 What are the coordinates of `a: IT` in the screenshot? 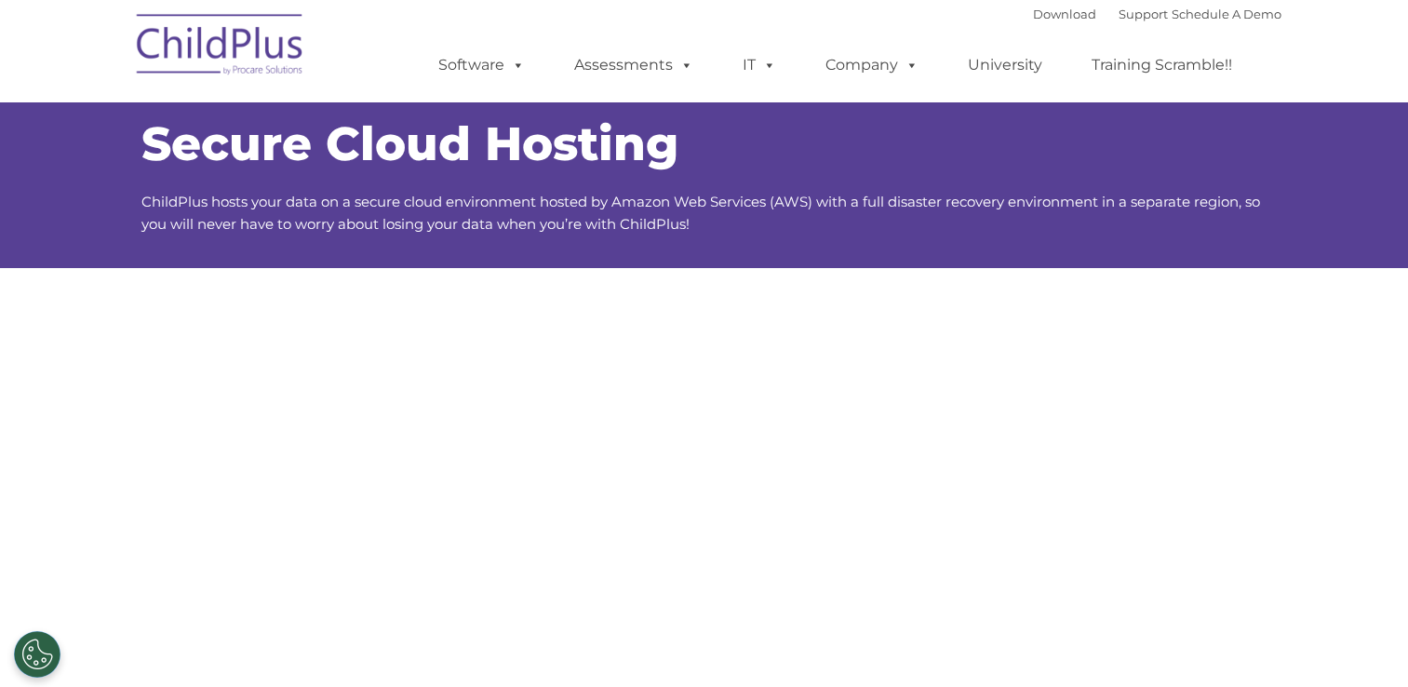 It's located at (759, 65).